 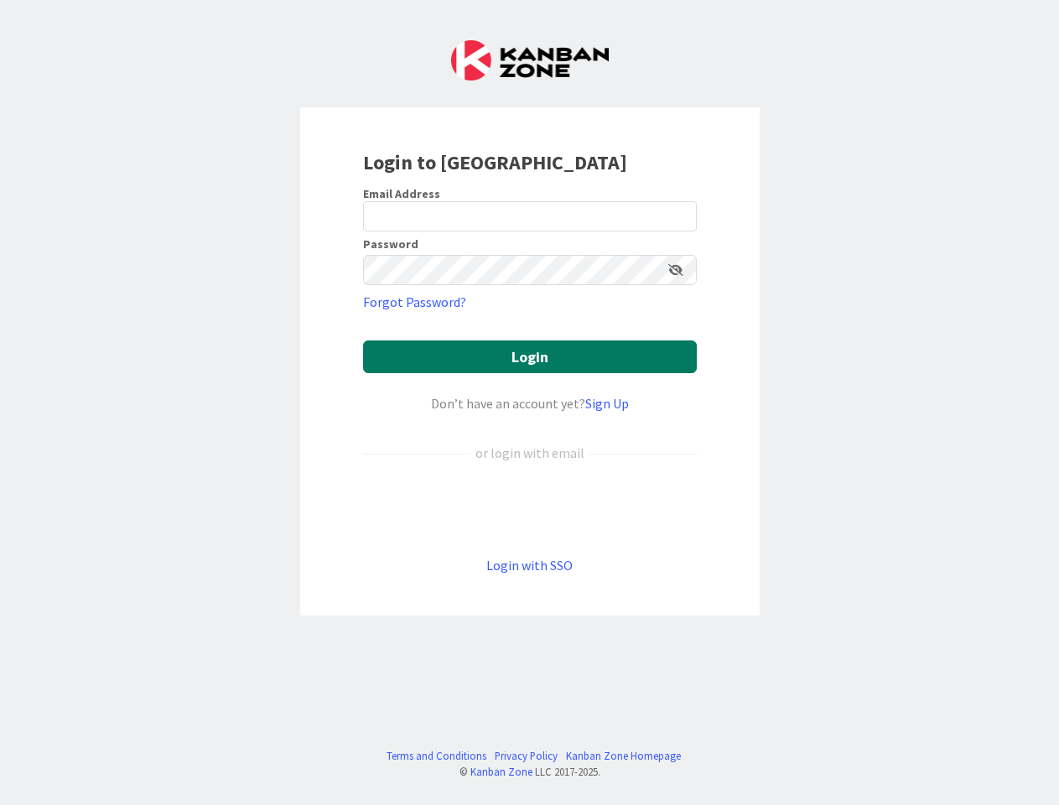 What do you see at coordinates (529, 565) in the screenshot?
I see `a: Login with SSO` at bounding box center [529, 565].